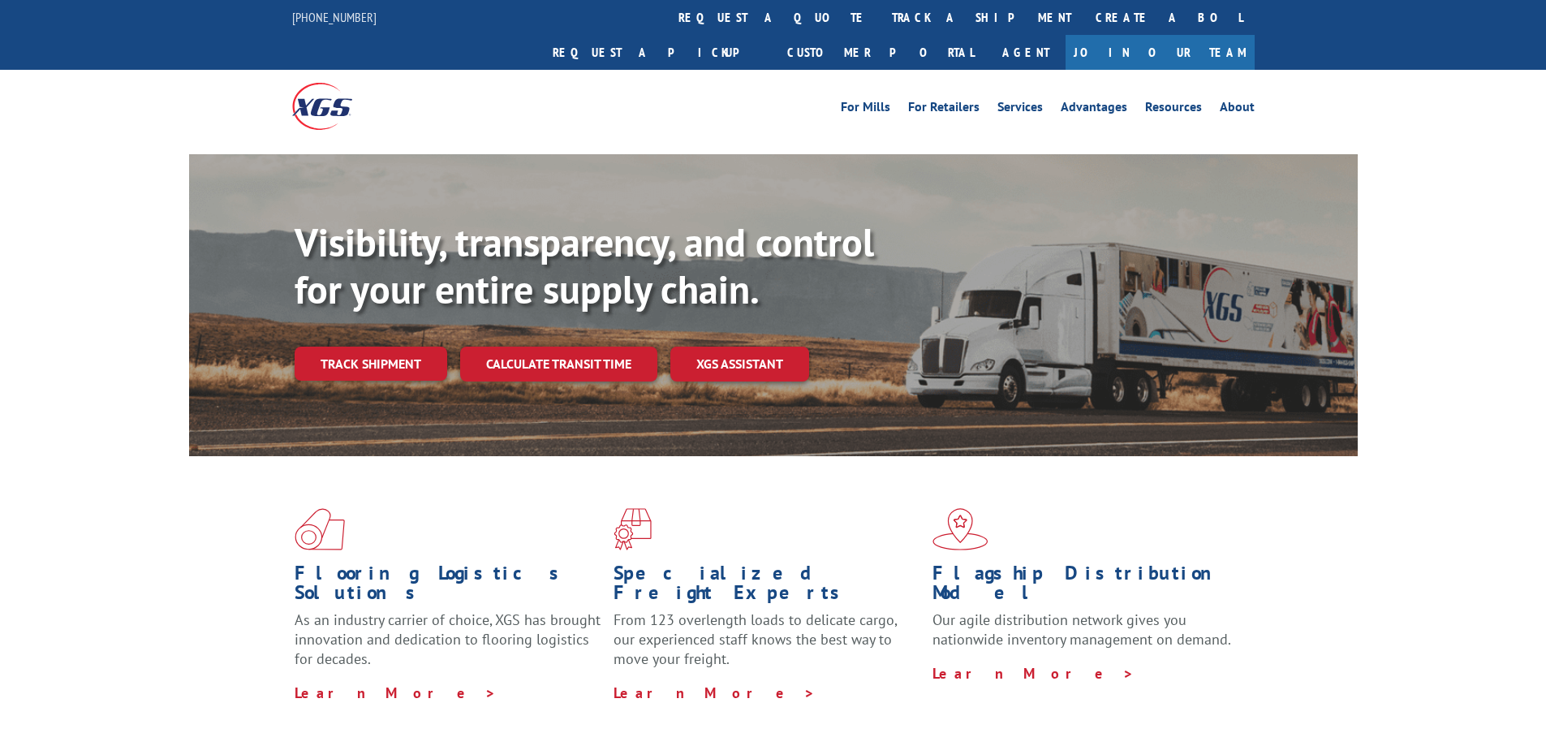 This screenshot has height=746, width=1546. What do you see at coordinates (584, 265) in the screenshot?
I see `b: Visibility, transparency, and control for your entire supply chain.` at bounding box center [584, 265].